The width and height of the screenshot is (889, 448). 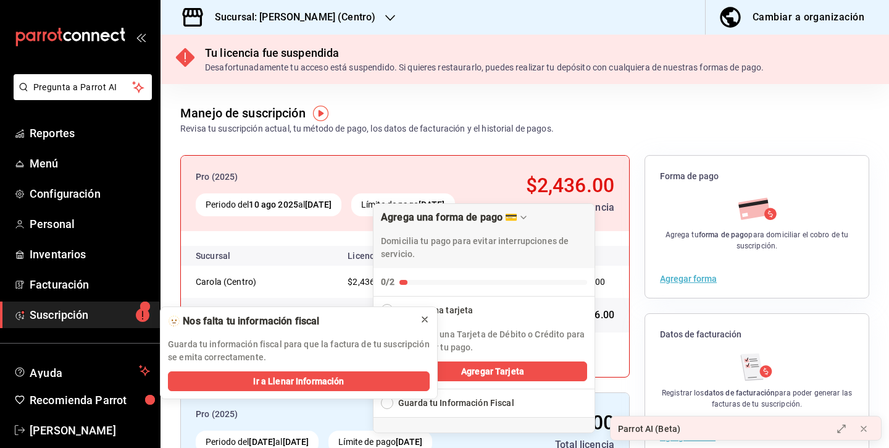 What do you see at coordinates (493, 371) in the screenshot?
I see `span: Agregar Tarjeta` at bounding box center [493, 371].